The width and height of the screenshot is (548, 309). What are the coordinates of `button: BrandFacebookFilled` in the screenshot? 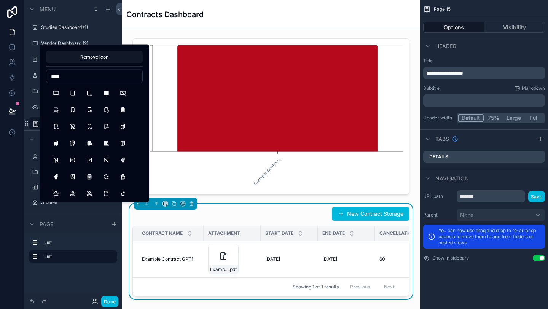 It's located at (56, 177).